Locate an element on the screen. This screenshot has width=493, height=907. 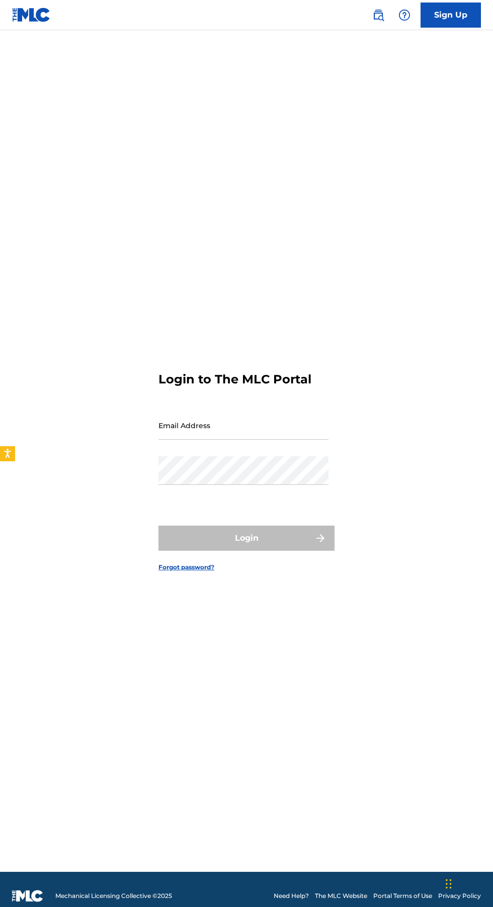
img: help is located at coordinates (404, 15).